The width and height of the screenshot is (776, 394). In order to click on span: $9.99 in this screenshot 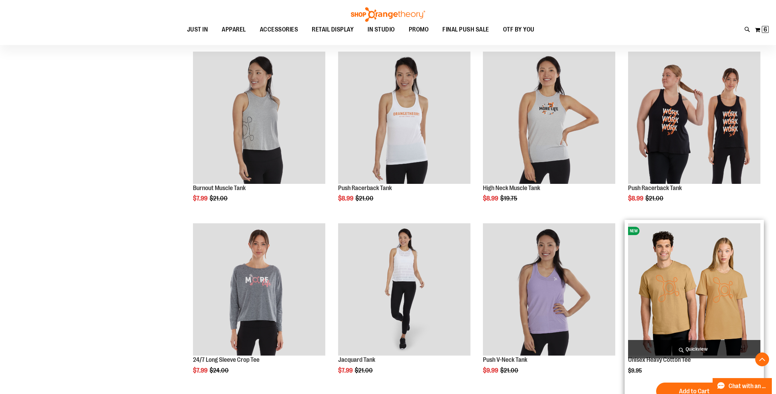, I will do `click(491, 371)`.